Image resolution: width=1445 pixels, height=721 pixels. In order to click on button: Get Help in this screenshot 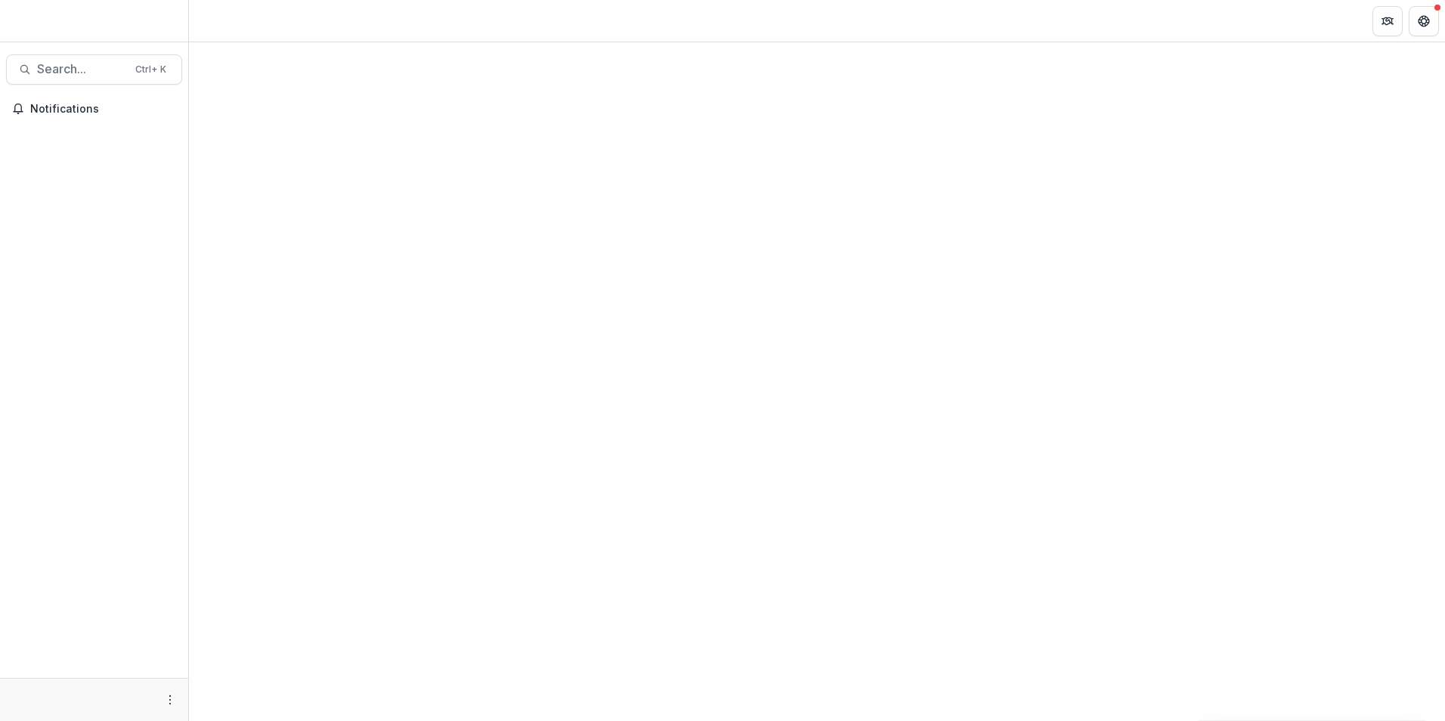, I will do `click(1424, 21)`.